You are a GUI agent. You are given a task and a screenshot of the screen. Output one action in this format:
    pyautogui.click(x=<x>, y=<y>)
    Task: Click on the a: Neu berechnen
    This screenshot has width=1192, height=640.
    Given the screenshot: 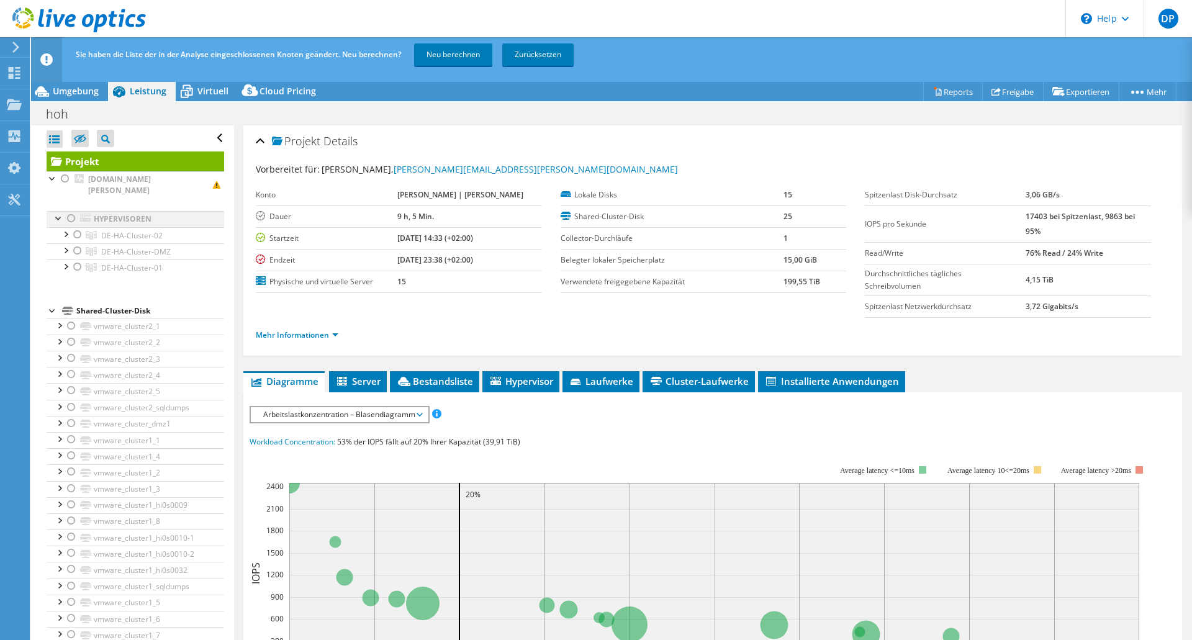 What is the action you would take?
    pyautogui.click(x=453, y=55)
    